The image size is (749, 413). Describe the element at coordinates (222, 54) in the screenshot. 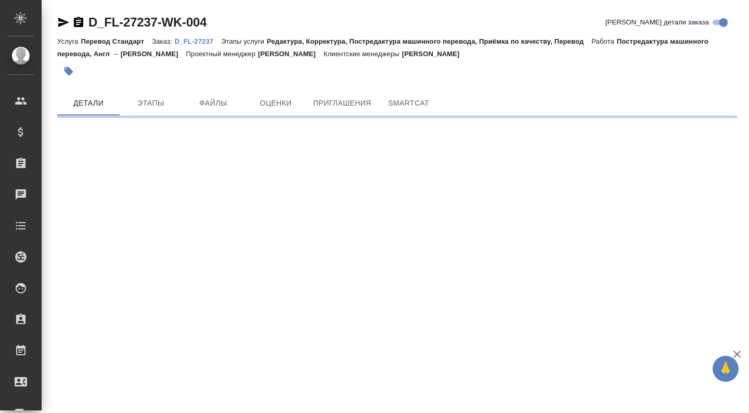

I see `p: Проектный менеджер` at that location.